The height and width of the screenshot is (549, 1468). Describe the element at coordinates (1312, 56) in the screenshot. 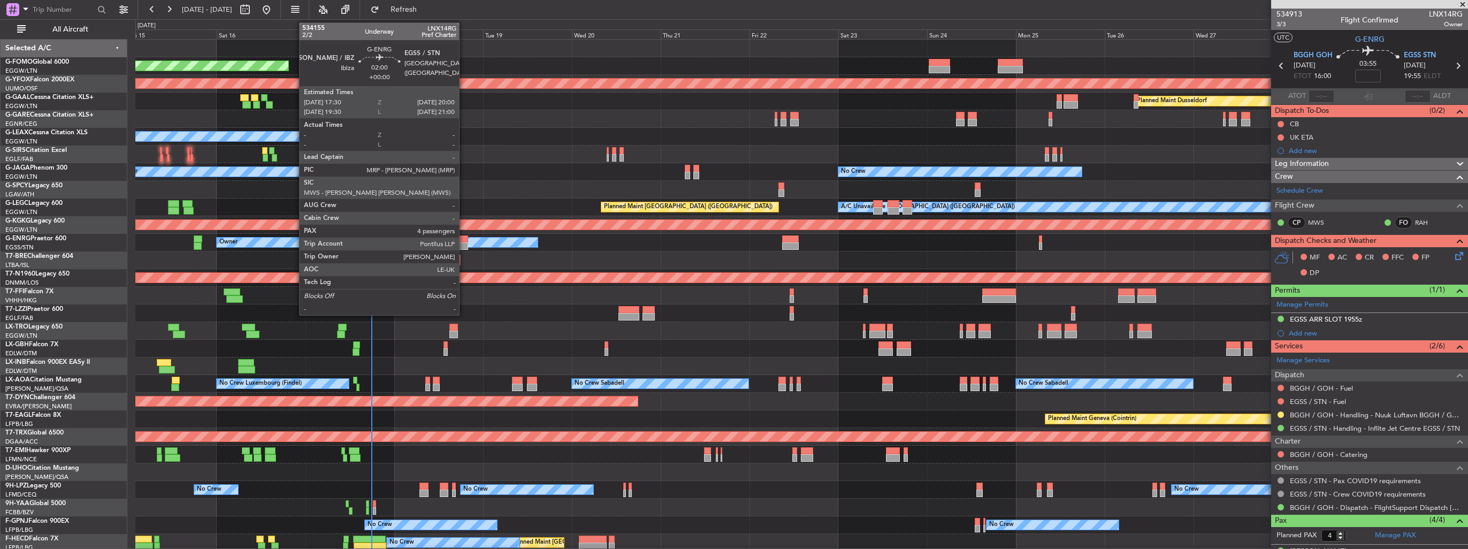

I see `span: BGGH GOH` at that location.